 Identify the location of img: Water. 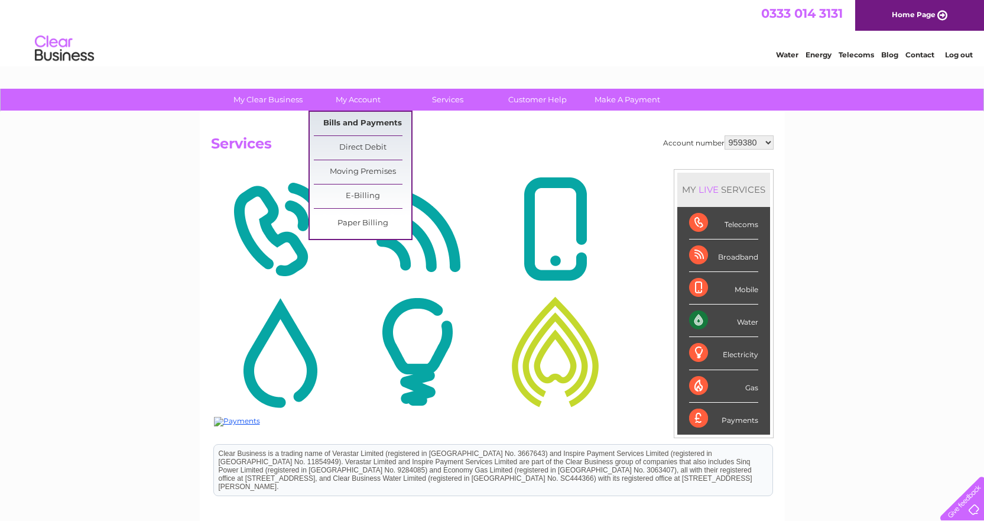
(280, 352).